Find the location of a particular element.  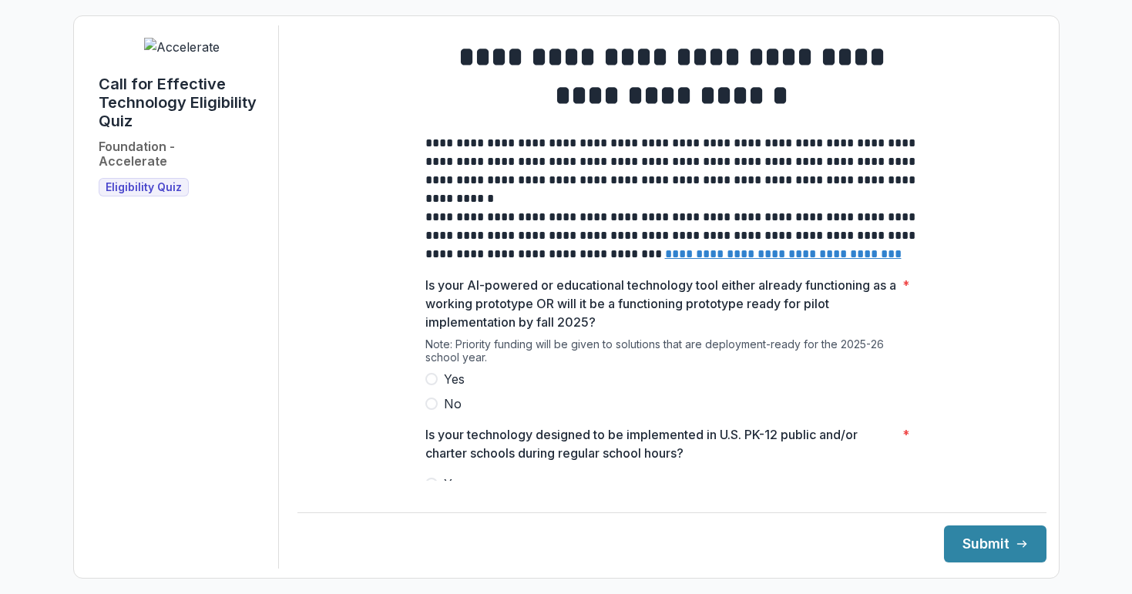

h2: Foundation - Accelerate is located at coordinates (136, 154).